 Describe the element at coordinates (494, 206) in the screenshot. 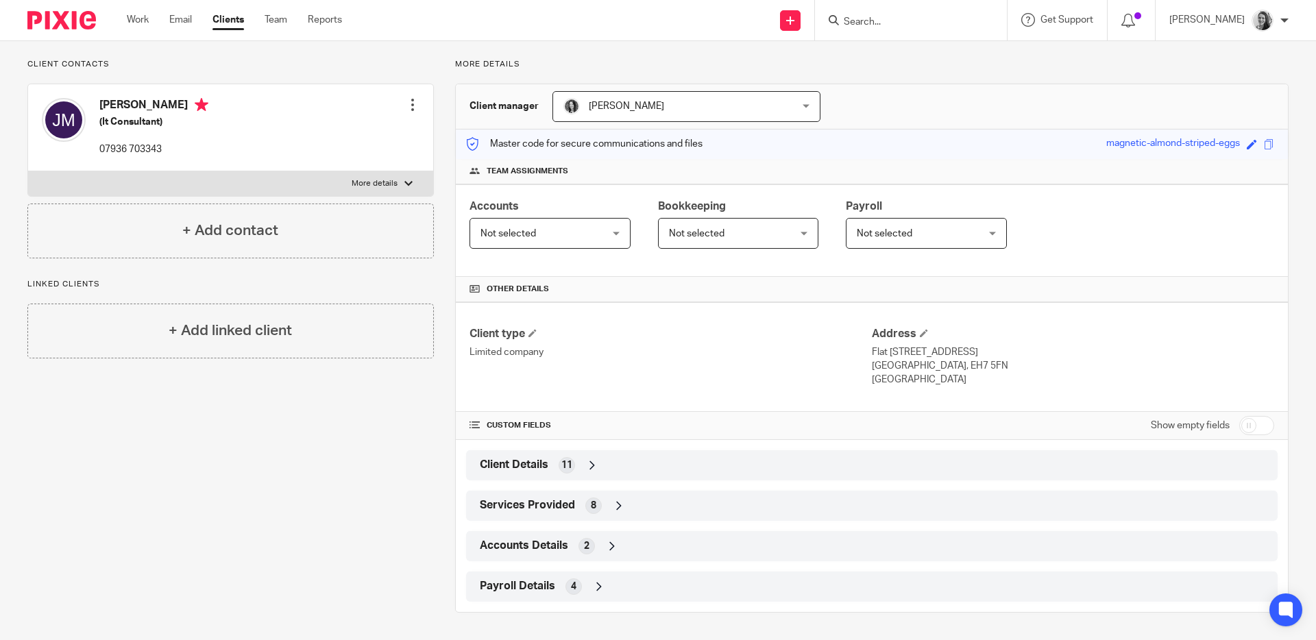

I see `span: Accounts` at that location.